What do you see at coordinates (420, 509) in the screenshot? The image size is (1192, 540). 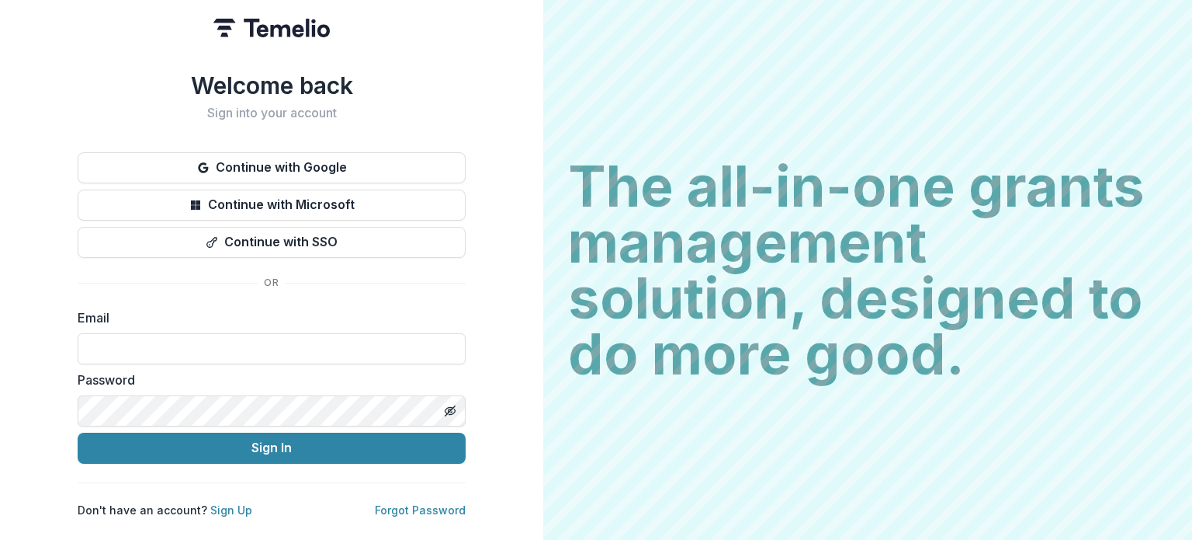 I see `a: Forgot Password` at bounding box center [420, 509].